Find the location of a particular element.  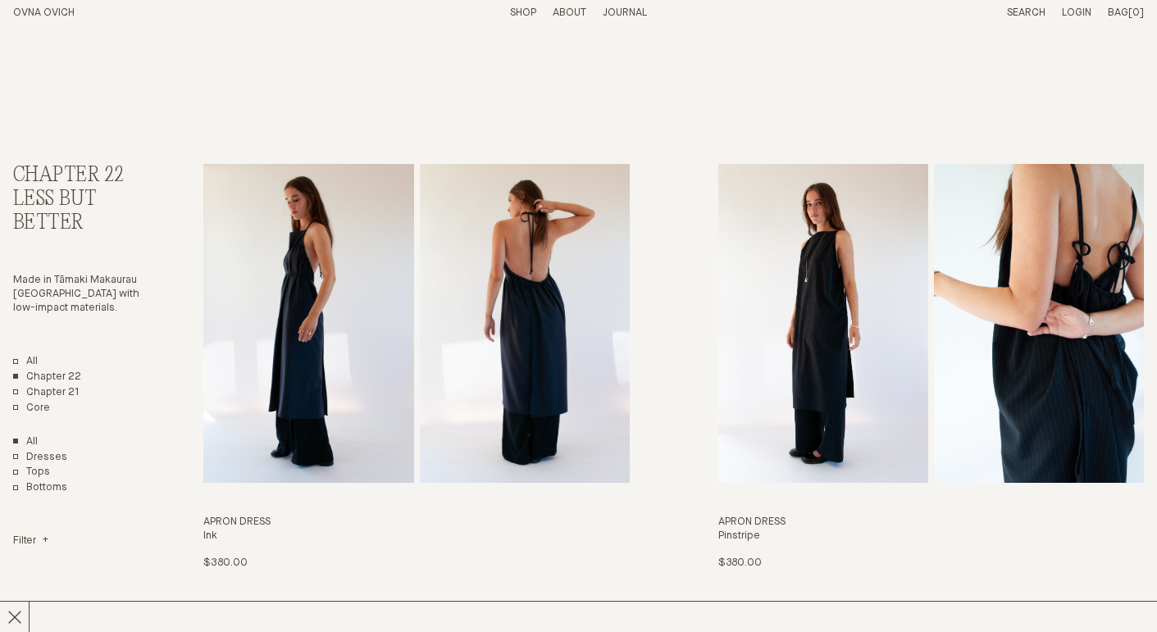

a: Dresses is located at coordinates (40, 457).